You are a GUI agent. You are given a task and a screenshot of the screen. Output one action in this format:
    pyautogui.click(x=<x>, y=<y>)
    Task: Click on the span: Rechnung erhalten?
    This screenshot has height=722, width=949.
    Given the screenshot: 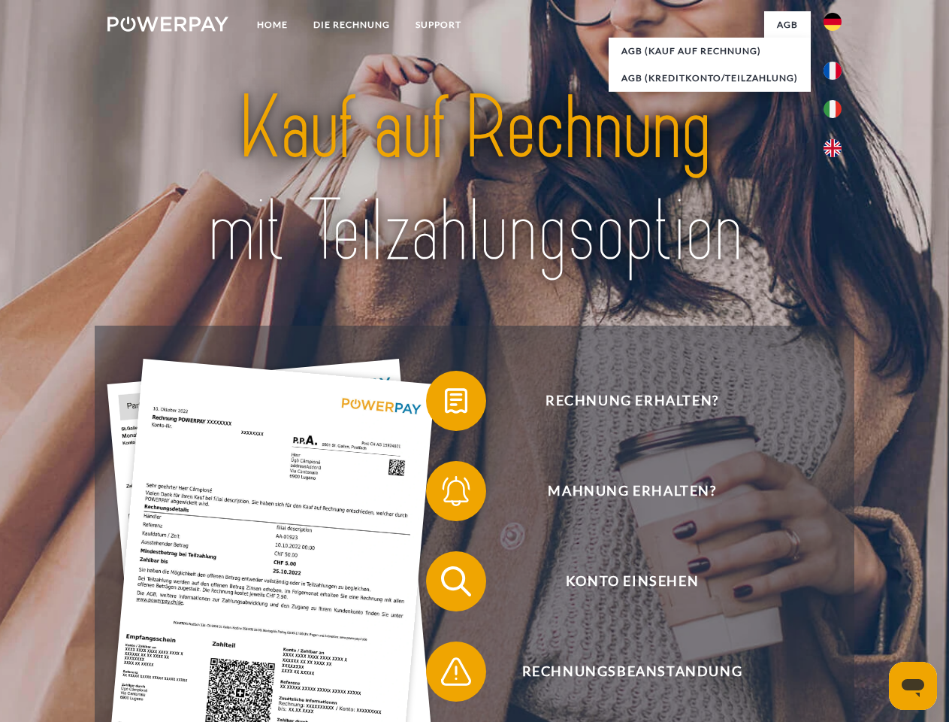 What is the action you would take?
    pyautogui.click(x=632, y=401)
    